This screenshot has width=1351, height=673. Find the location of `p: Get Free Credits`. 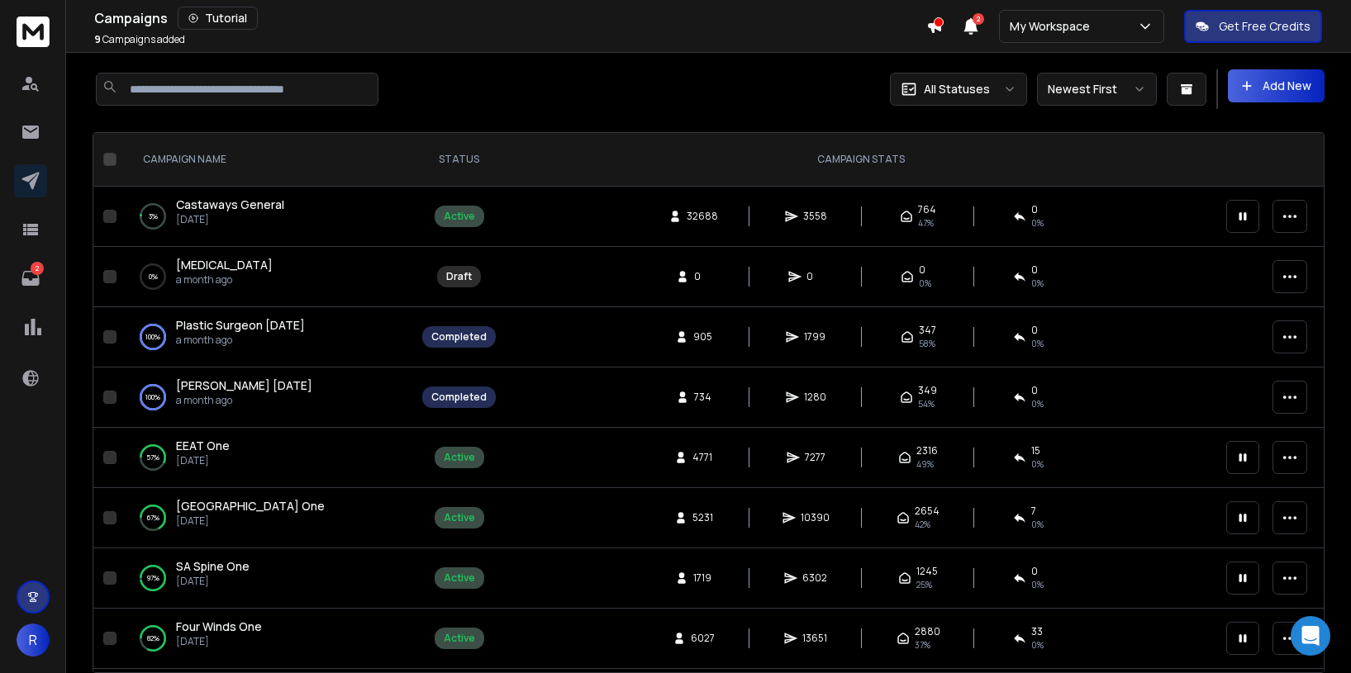

p: Get Free Credits is located at coordinates (1264, 26).